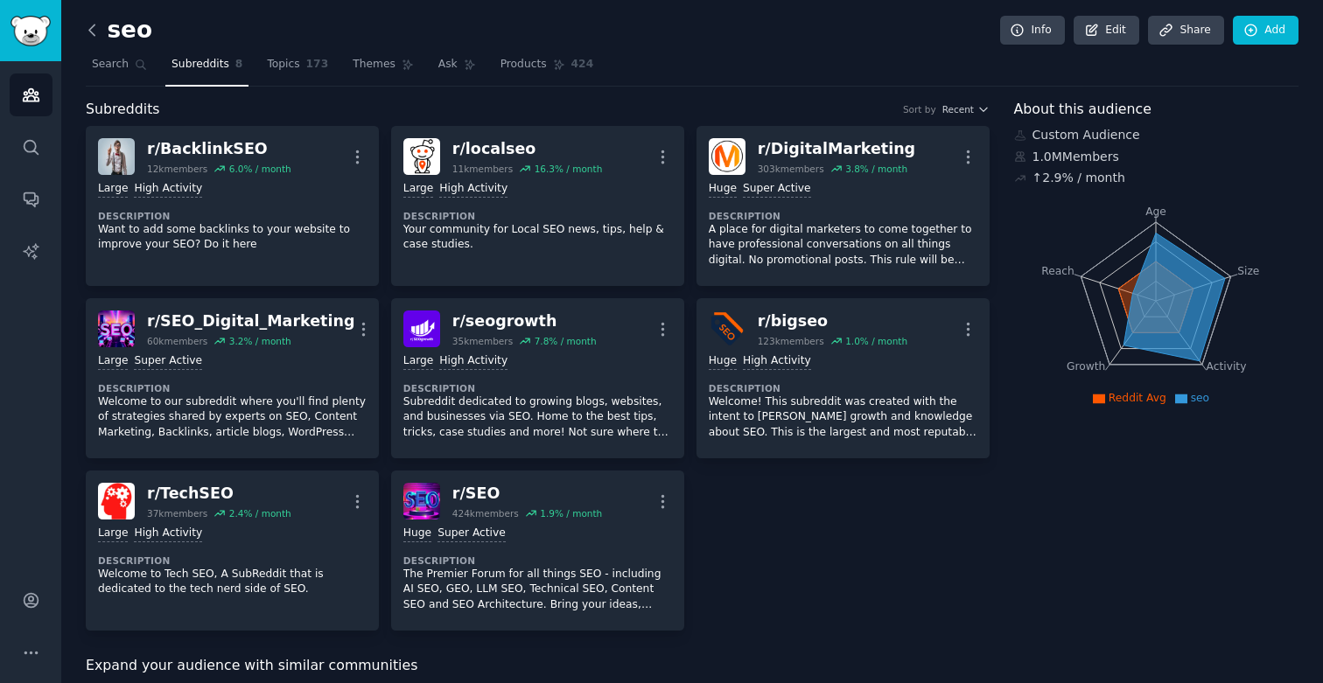  I want to click on div: r/ localseo, so click(527, 149).